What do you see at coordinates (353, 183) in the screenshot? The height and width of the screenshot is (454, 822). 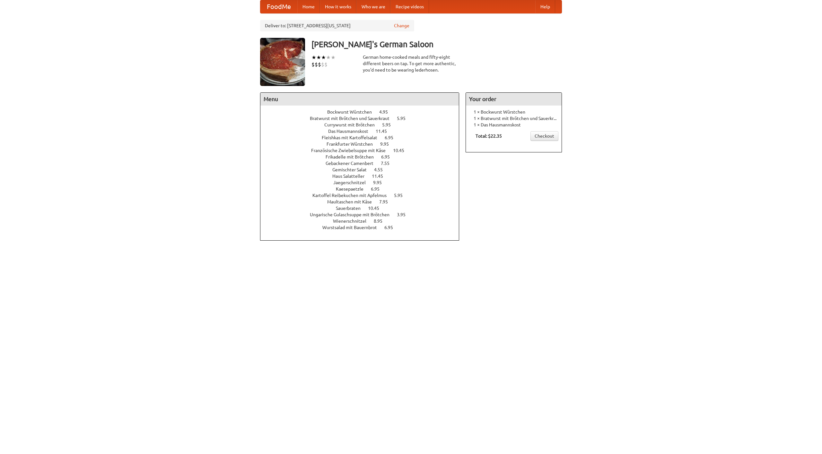 I see `span: Jaegerschnitzel` at bounding box center [353, 183].